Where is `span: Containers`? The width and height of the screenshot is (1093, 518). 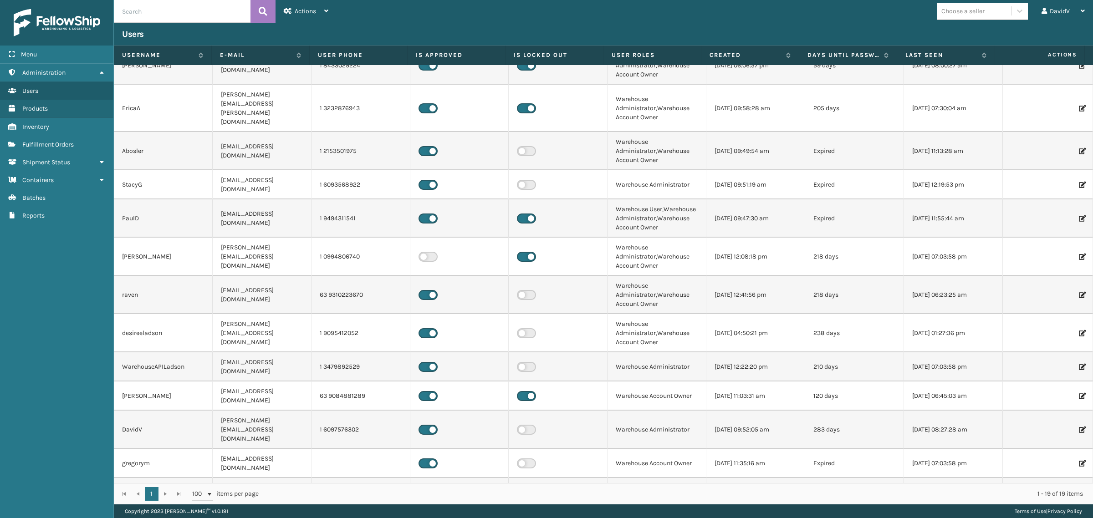
span: Containers is located at coordinates (38, 180).